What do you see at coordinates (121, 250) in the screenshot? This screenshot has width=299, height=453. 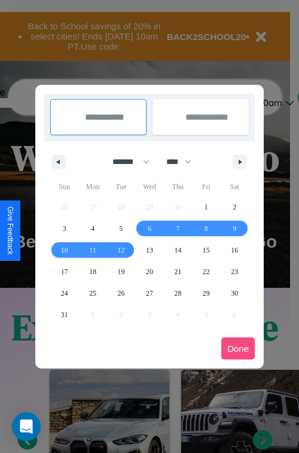 I see `span: 12` at bounding box center [121, 250].